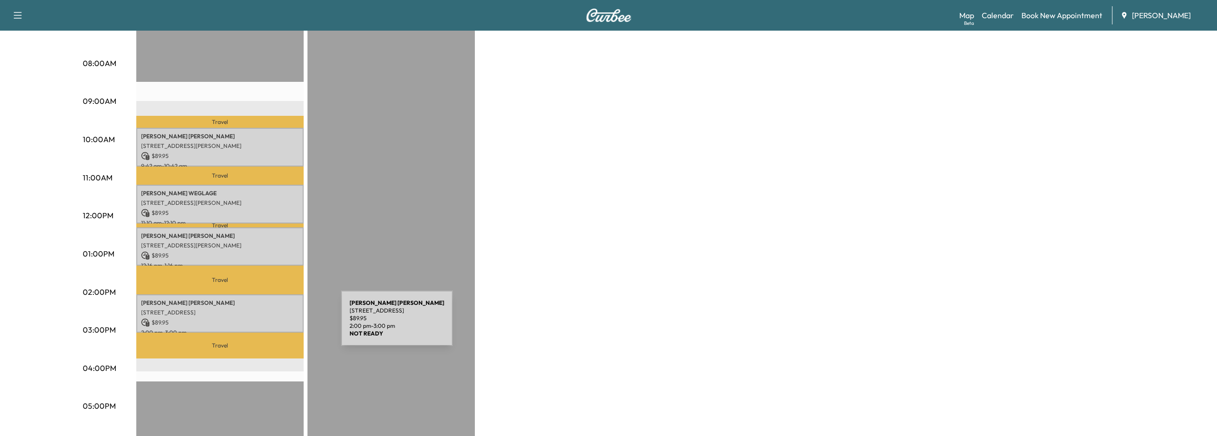 The height and width of the screenshot is (436, 1217). Describe the element at coordinates (99, 292) in the screenshot. I see `p: 02:00PM` at that location.